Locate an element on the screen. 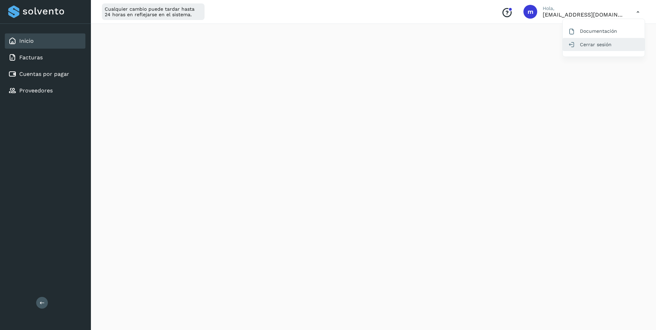 Image resolution: width=656 pixels, height=330 pixels. a: Cuentas por pagar is located at coordinates (44, 74).